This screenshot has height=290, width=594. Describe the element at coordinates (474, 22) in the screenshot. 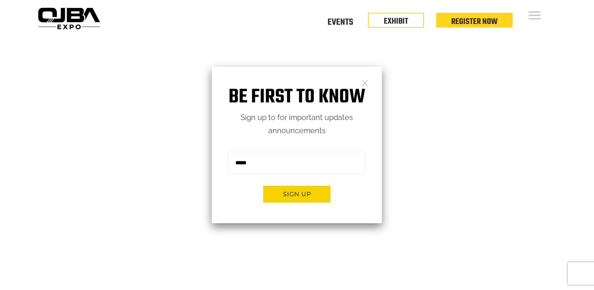

I see `a: Register Now` at that location.